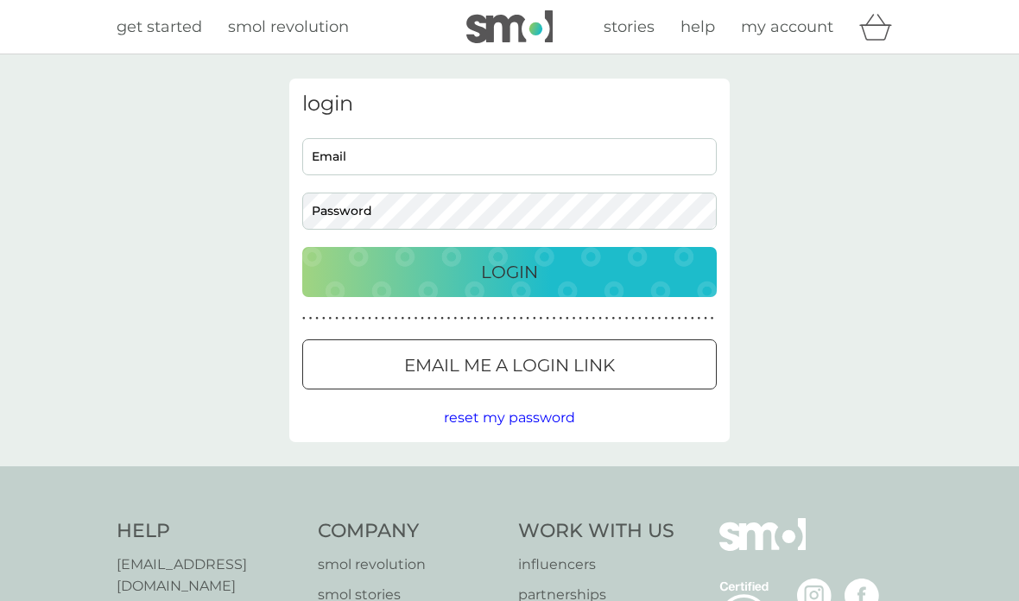 Image resolution: width=1019 pixels, height=601 pixels. Describe the element at coordinates (409, 565) in the screenshot. I see `p: smol revolution` at that location.